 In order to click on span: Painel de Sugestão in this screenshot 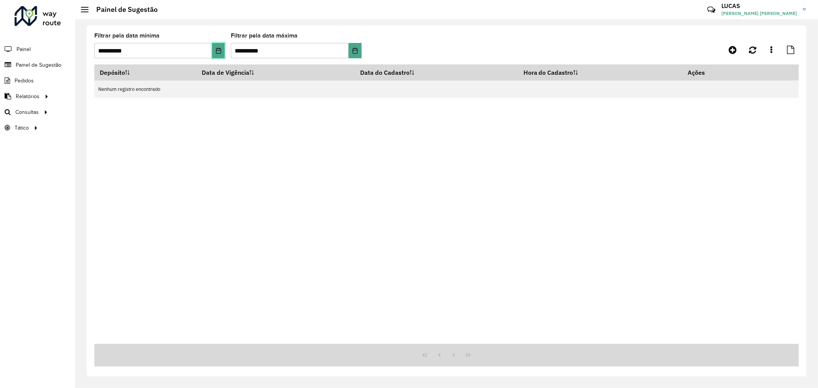, I will do `click(38, 65)`.